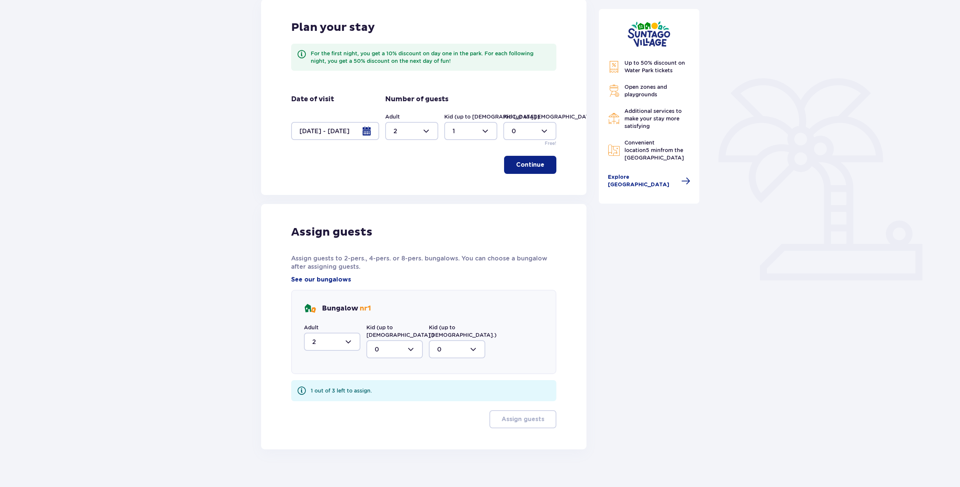 This screenshot has height=487, width=960. What do you see at coordinates (321, 279) in the screenshot?
I see `a: See our bungalows` at bounding box center [321, 279].